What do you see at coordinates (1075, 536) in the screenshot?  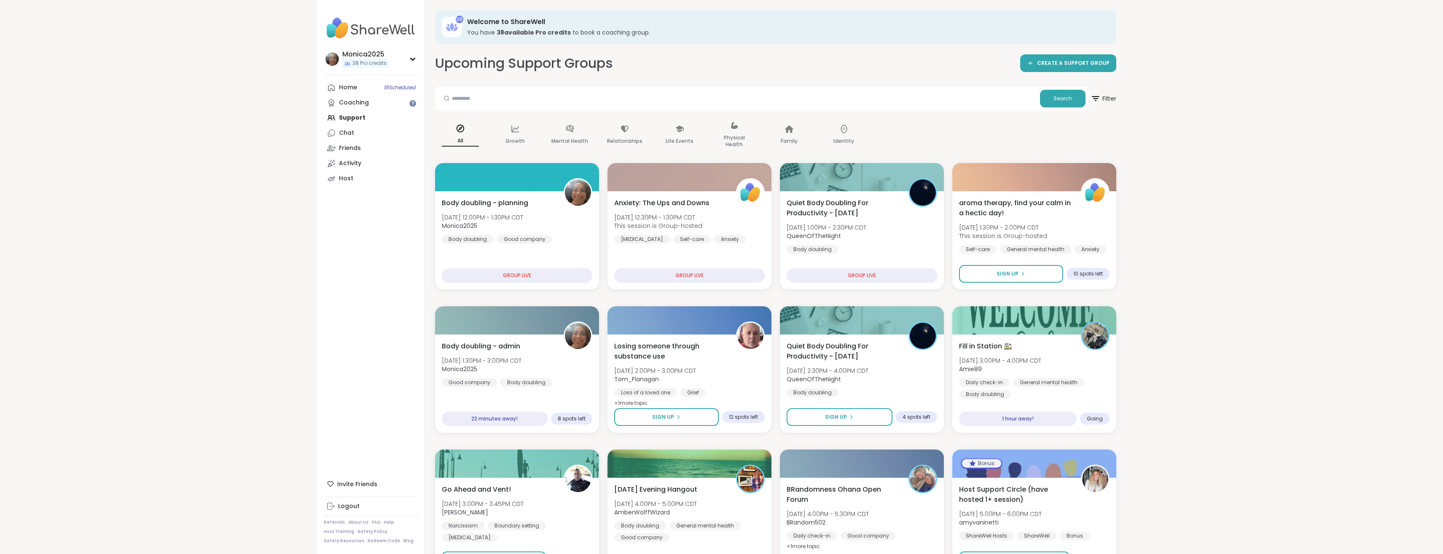 I see `div: Bonus` at bounding box center [1075, 536].